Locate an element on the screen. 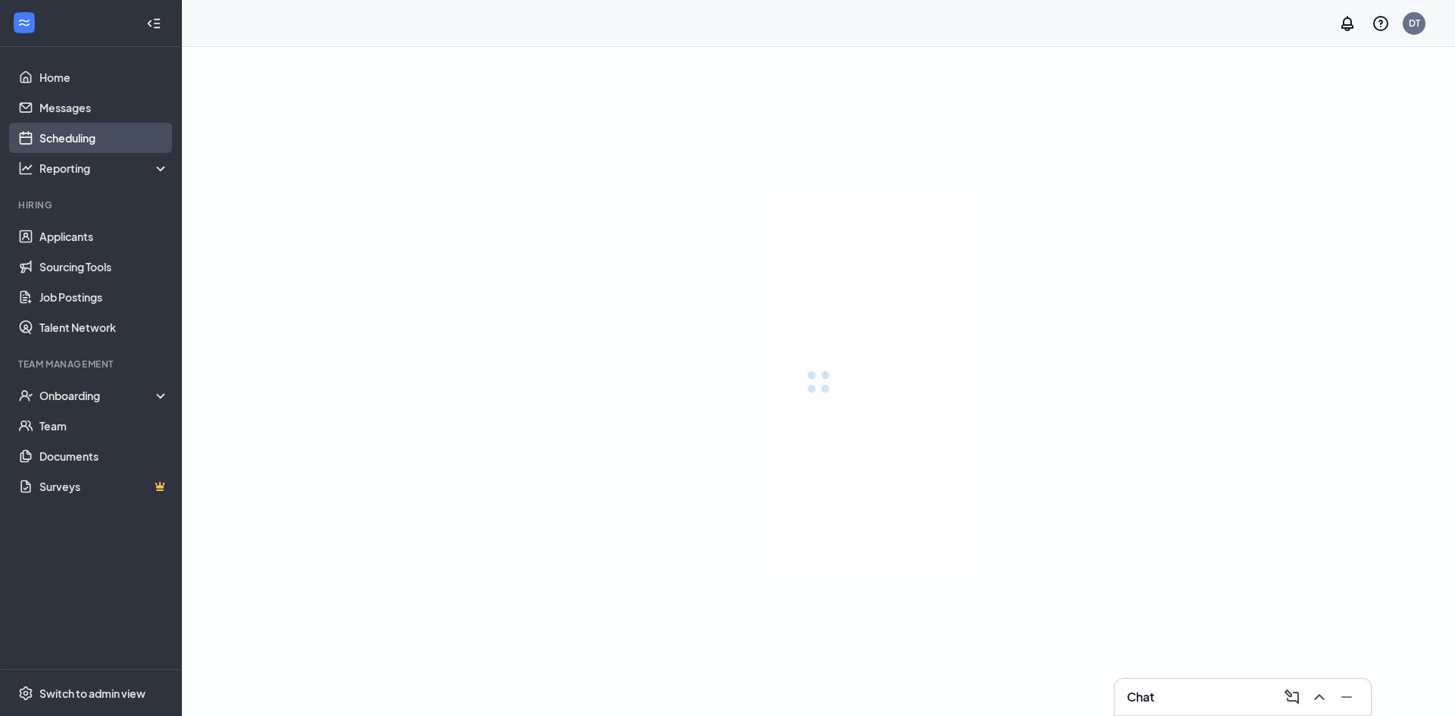 Image resolution: width=1455 pixels, height=716 pixels. a: Applicants is located at coordinates (104, 236).